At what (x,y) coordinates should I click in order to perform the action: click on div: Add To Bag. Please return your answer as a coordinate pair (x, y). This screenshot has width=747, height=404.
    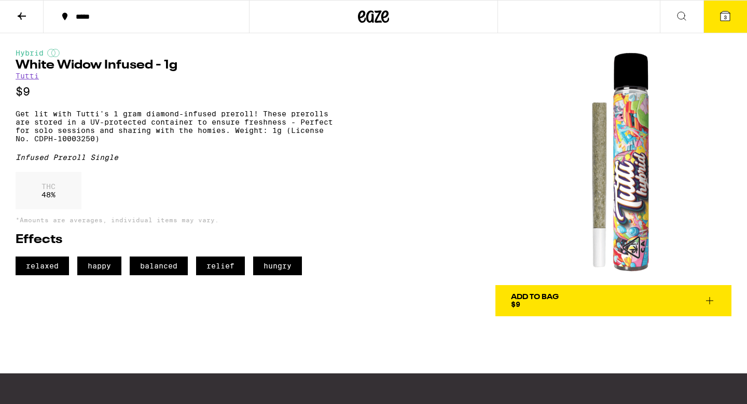
    Looking at the image, I should click on (535, 297).